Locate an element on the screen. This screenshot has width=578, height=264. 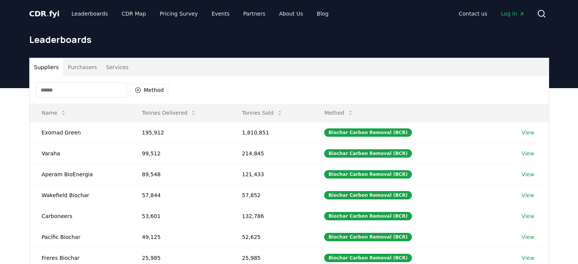
td: 195,912 is located at coordinates (180, 132).